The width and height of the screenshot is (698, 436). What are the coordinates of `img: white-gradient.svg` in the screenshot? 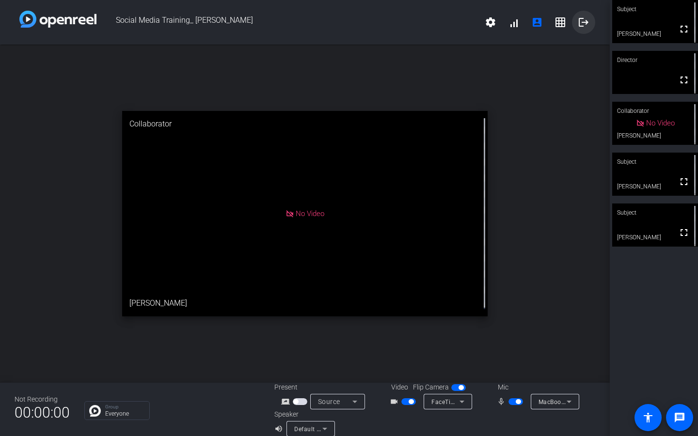 It's located at (58, 19).